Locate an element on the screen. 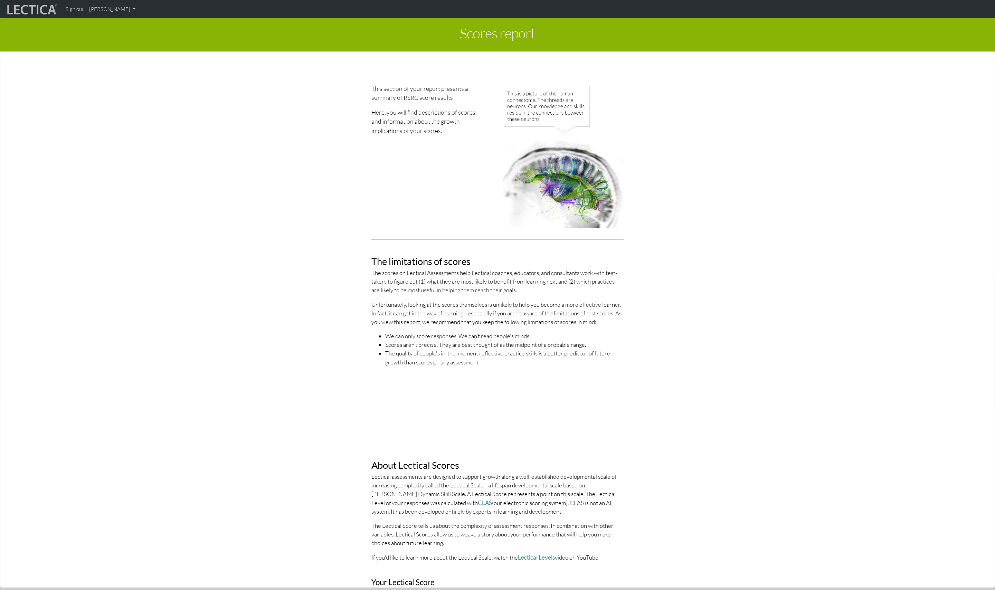 This screenshot has width=995, height=590. h2: About Lectical Scores is located at coordinates (498, 466).